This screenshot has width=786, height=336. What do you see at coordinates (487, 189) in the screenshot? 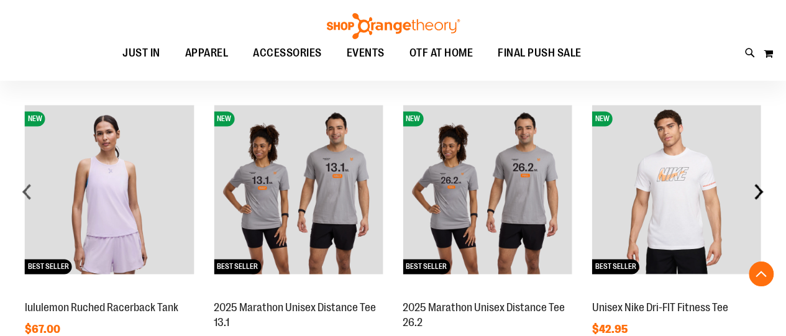
I see `img: 2025 Marathon Unisex Distance Tee 26.2` at bounding box center [487, 189].